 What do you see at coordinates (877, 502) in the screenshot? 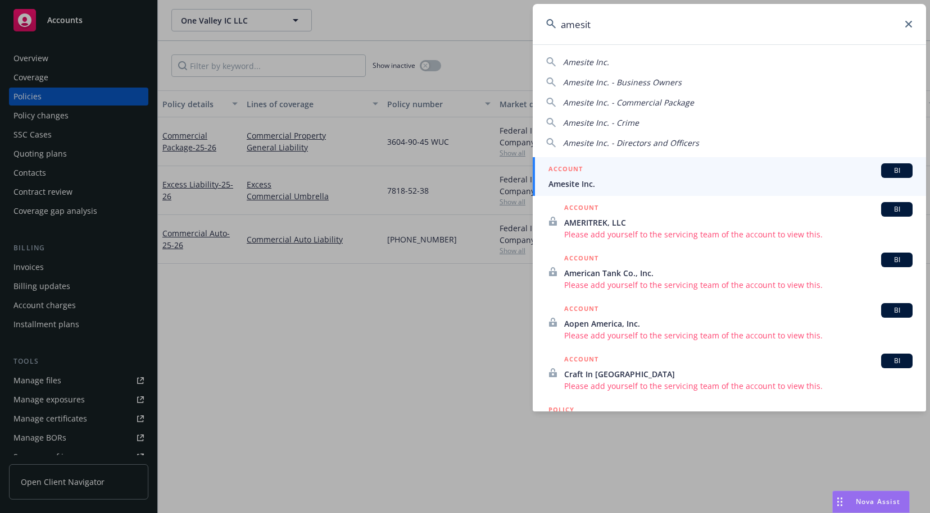
I see `span: Nova Assist` at bounding box center [877, 502].